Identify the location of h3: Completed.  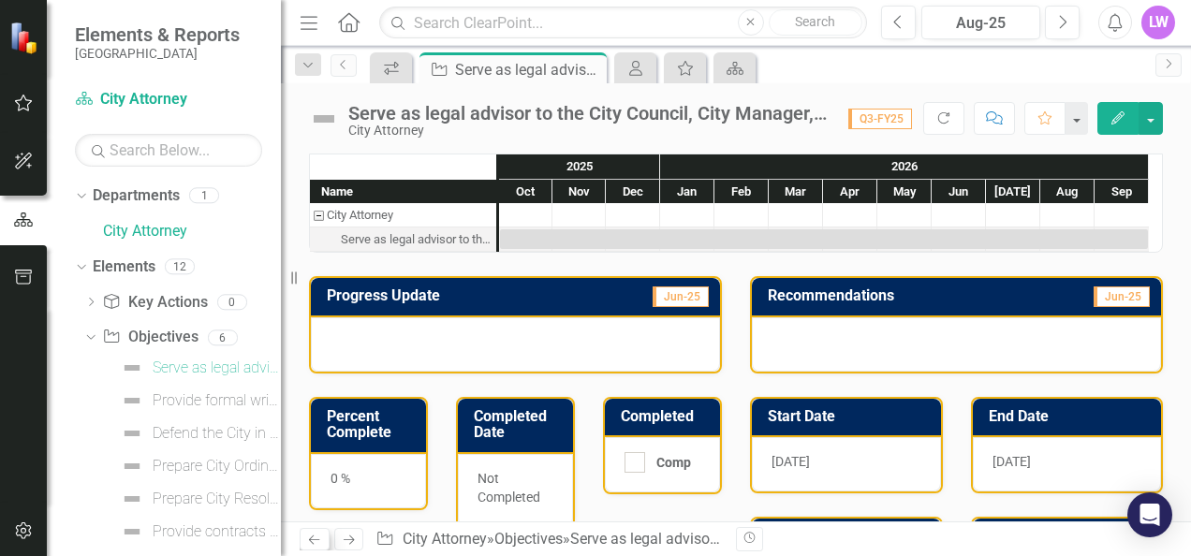
(666, 417).